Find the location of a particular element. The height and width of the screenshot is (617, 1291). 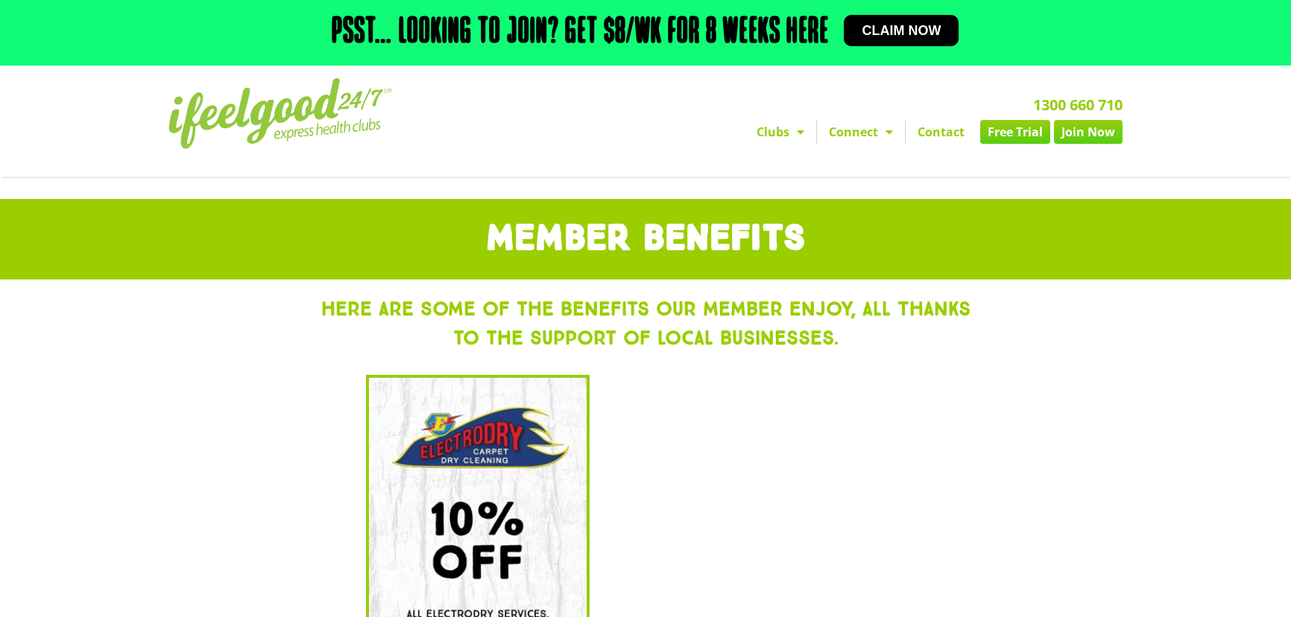

h2: Psst… Looking to join? Get $8/wk for 8 weeks here is located at coordinates (580, 33).